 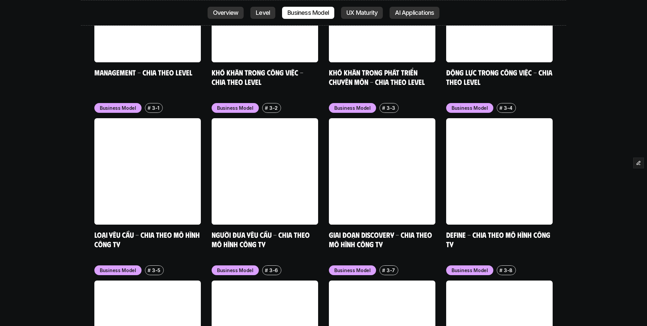 What do you see at coordinates (381, 239) in the screenshot?
I see `a: Giai đoạn Discovery - Chia theo mô hình công ty` at bounding box center [381, 239].